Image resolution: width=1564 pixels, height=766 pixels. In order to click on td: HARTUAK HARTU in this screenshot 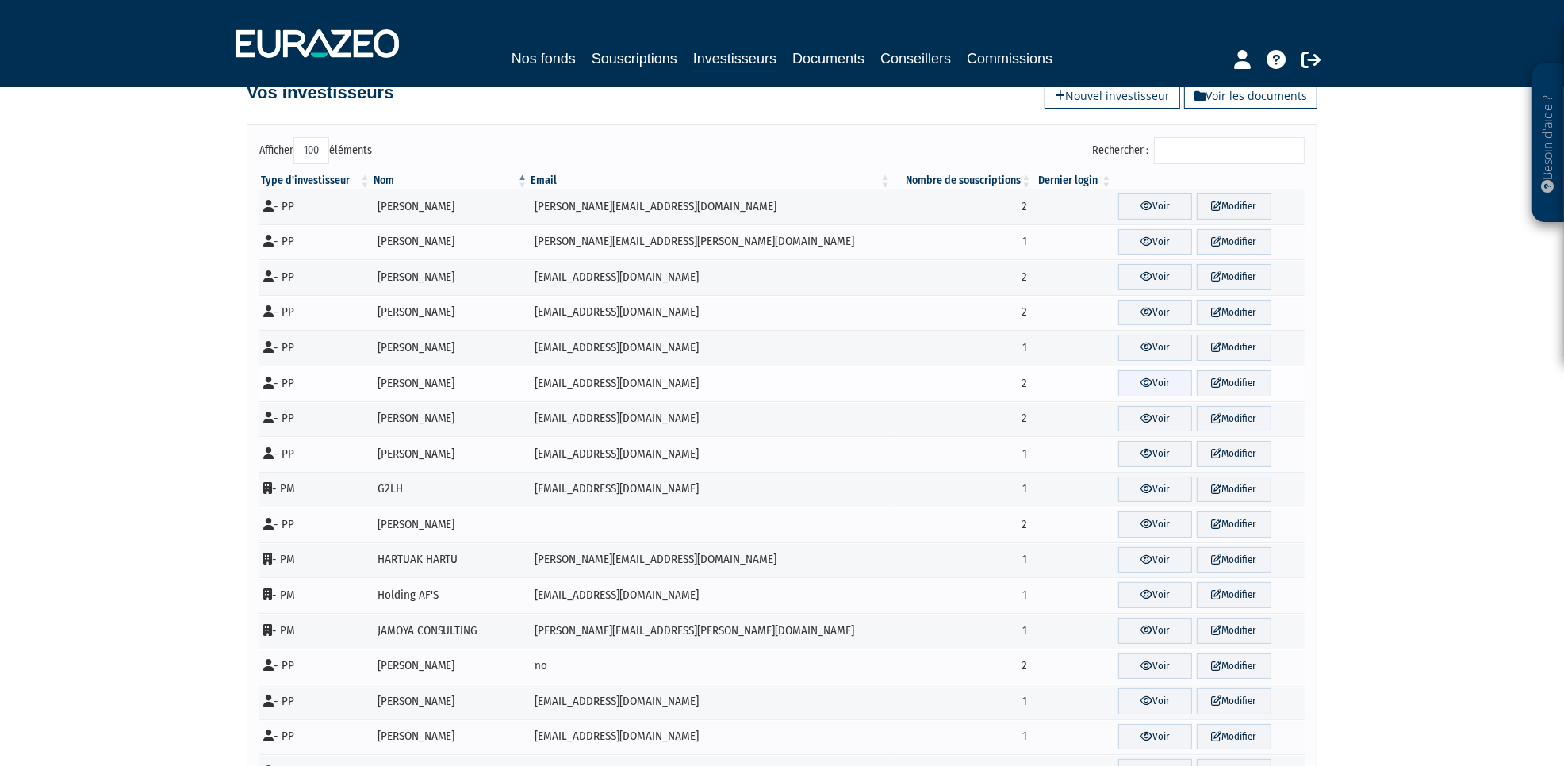, I will do `click(451, 560)`.